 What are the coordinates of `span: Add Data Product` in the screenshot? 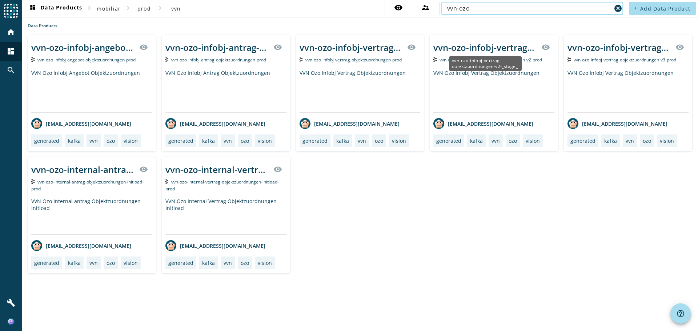 It's located at (665, 8).